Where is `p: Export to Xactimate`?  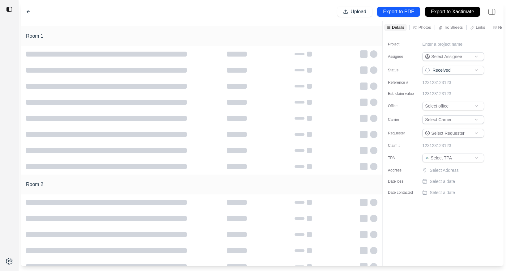
p: Export to Xactimate is located at coordinates (452, 12).